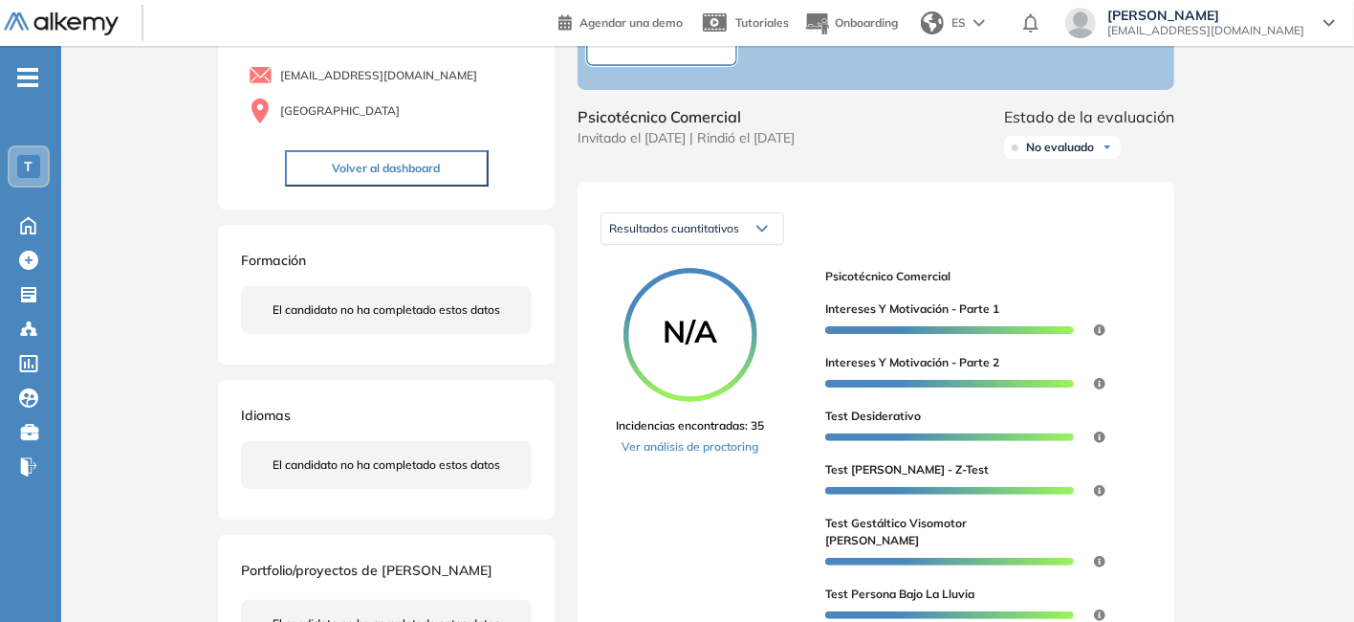 The image size is (1354, 622). What do you see at coordinates (932, 23) in the screenshot?
I see `img: world` at bounding box center [932, 23].